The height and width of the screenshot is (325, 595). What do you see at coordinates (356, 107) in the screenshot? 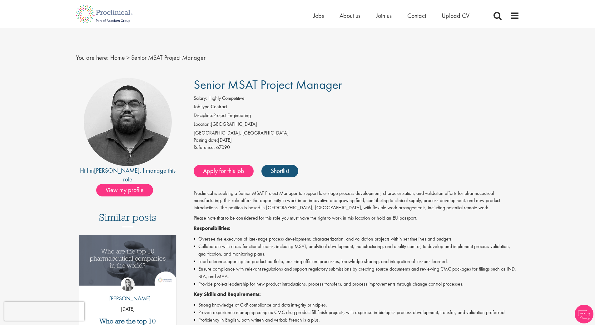
I see `li: Contract` at bounding box center [356, 107].